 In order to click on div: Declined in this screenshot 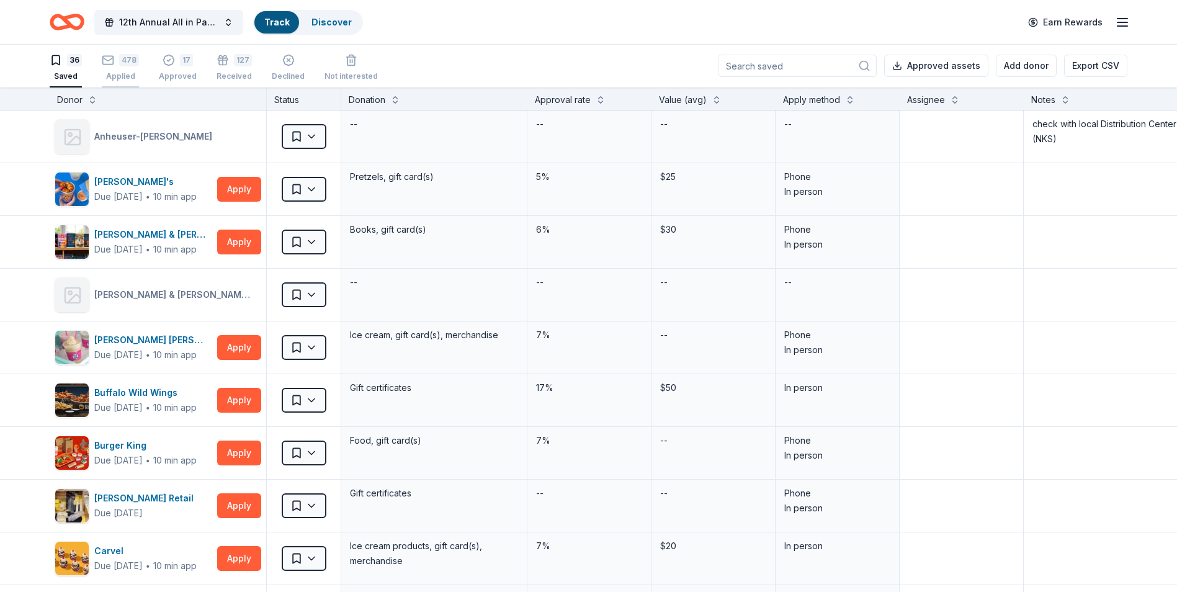, I will do `click(288, 76)`.